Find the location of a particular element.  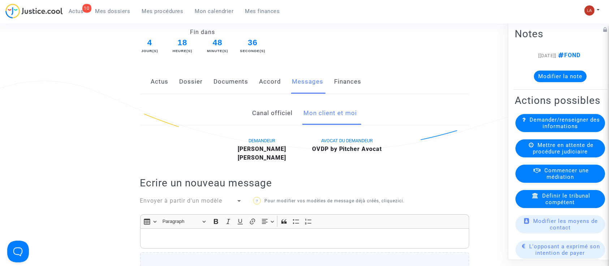

span: Définir le tribunal compétent is located at coordinates (566, 199).